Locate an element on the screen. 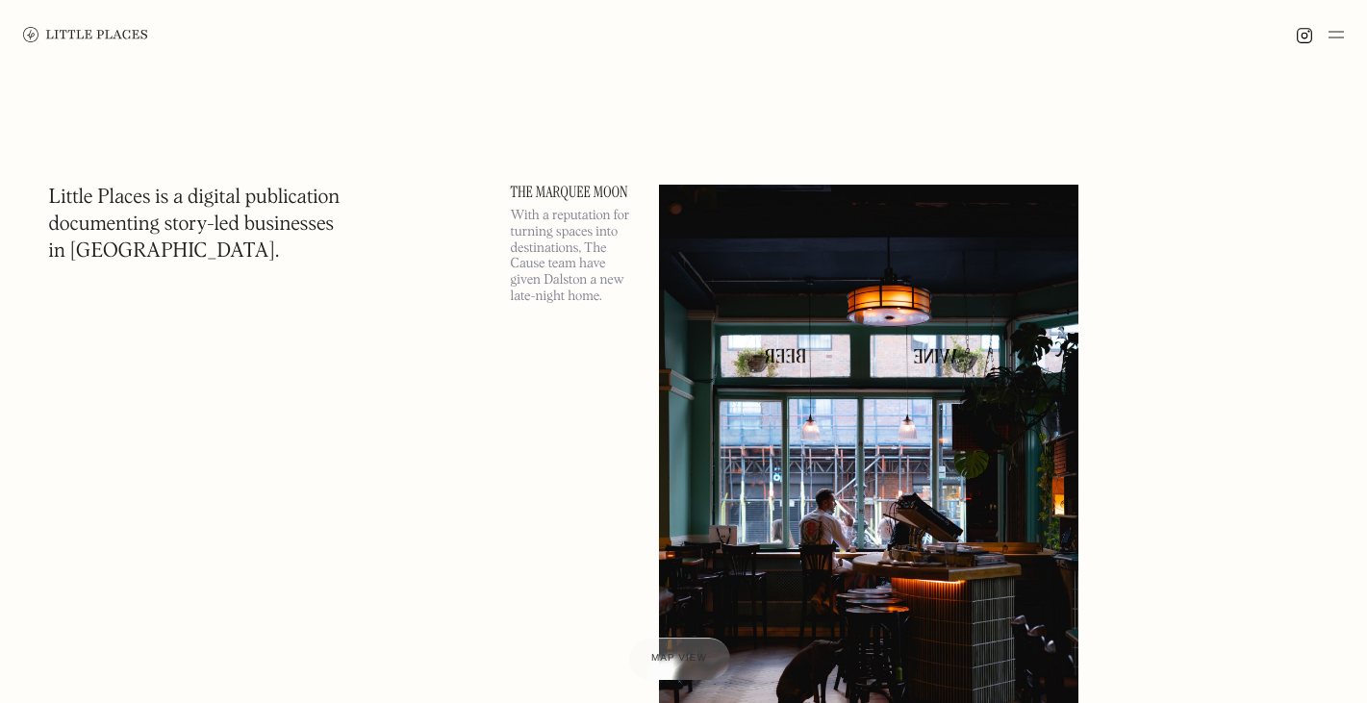 The width and height of the screenshot is (1367, 703). p: With a reputation for turning spaces into destinations, The Cause team have given Dalston a new l... is located at coordinates (573, 256).